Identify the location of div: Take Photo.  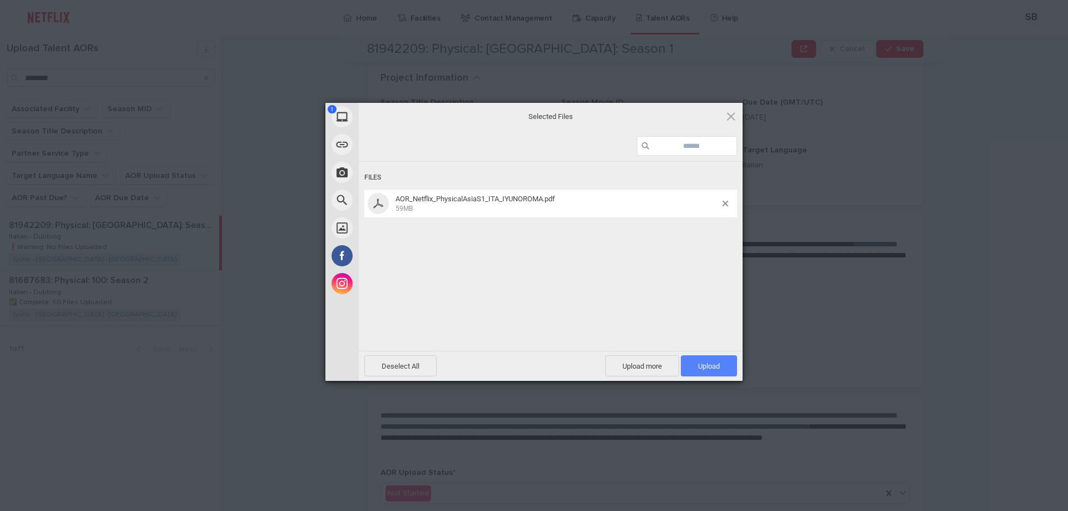
(392, 172).